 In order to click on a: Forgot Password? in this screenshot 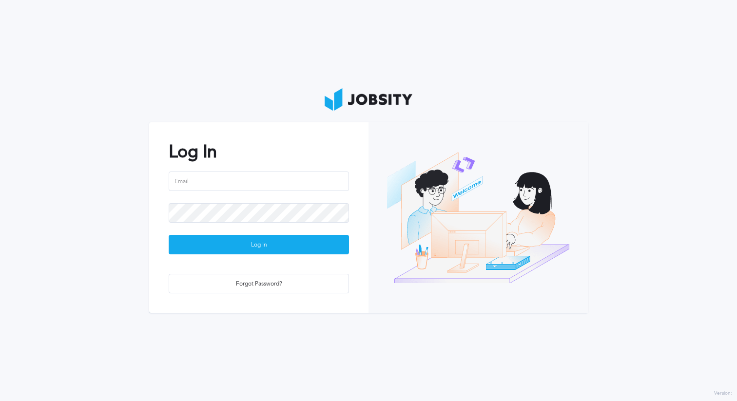, I will do `click(259, 284)`.